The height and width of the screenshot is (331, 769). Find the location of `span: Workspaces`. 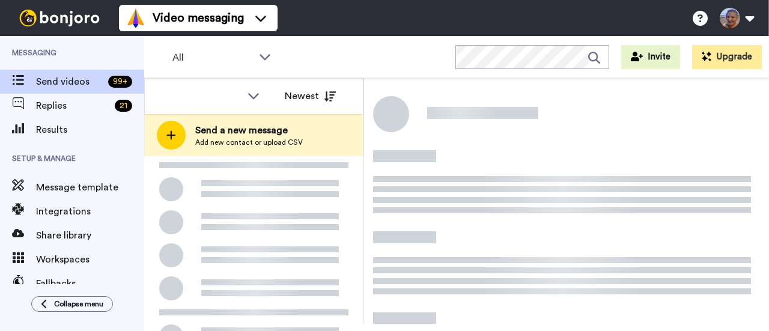

span: Workspaces is located at coordinates (90, 260).